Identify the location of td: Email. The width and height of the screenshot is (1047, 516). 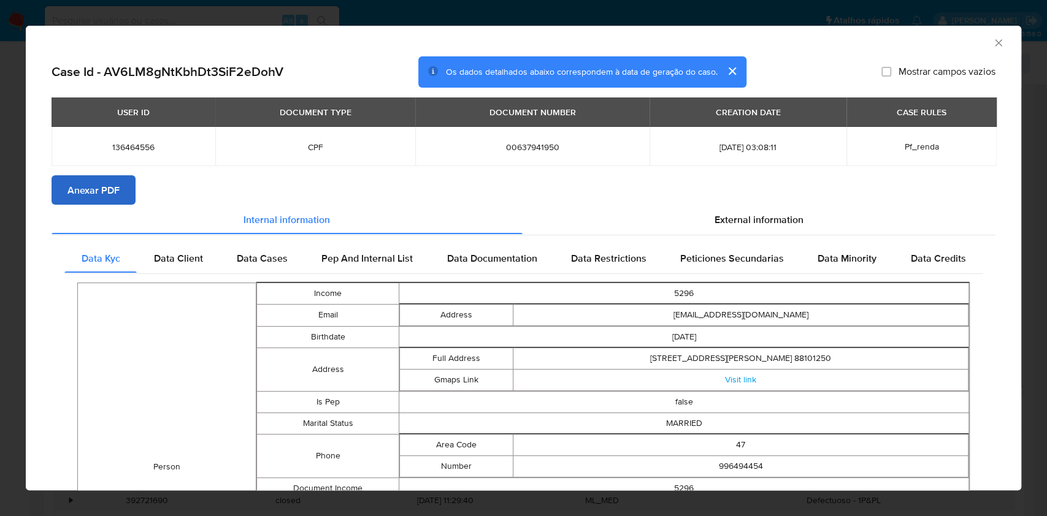
(327, 315).